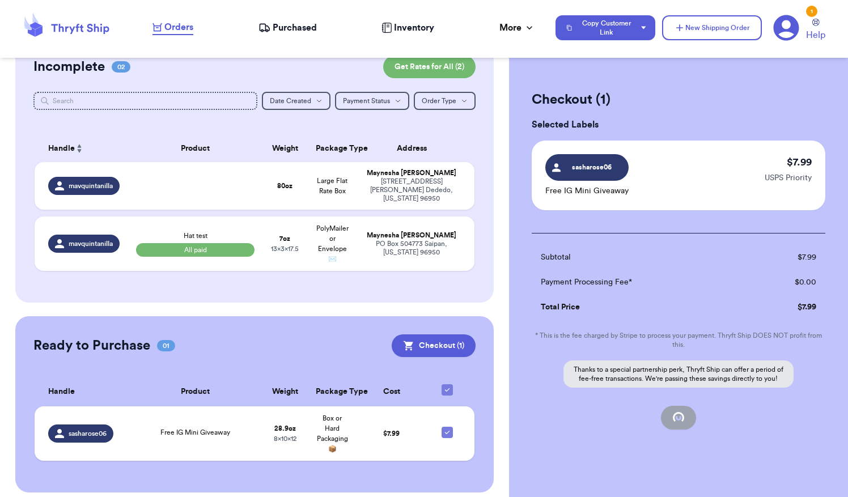 This screenshot has width=848, height=497. I want to click on strong: 7 oz, so click(285, 239).